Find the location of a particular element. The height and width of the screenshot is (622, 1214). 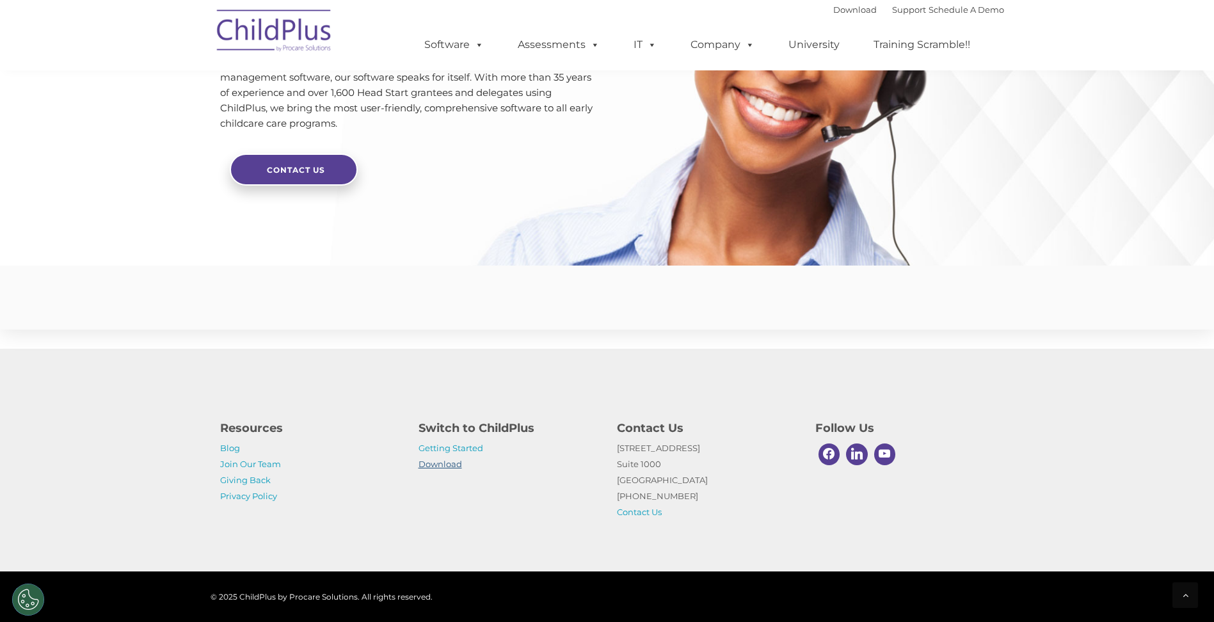

a: Getting Started is located at coordinates (451, 448).